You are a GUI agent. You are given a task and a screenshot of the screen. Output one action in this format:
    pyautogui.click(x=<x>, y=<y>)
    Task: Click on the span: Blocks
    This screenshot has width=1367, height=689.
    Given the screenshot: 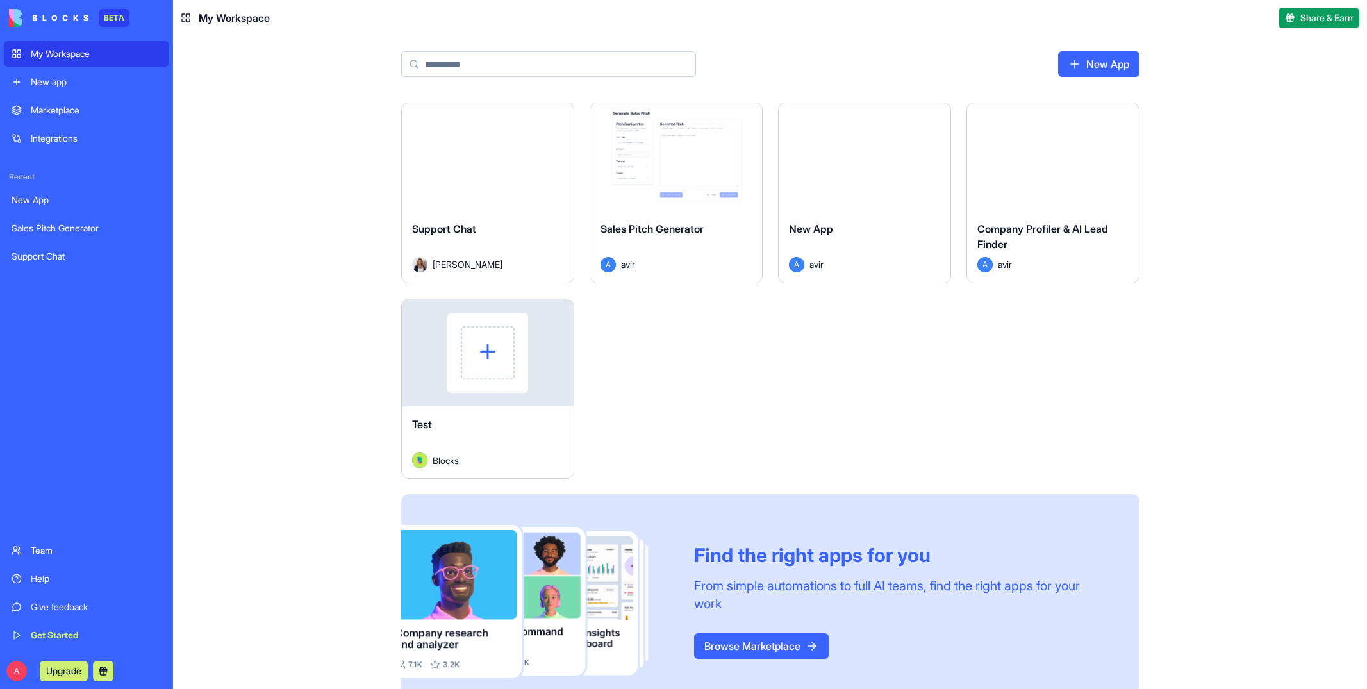 What is the action you would take?
    pyautogui.click(x=445, y=460)
    